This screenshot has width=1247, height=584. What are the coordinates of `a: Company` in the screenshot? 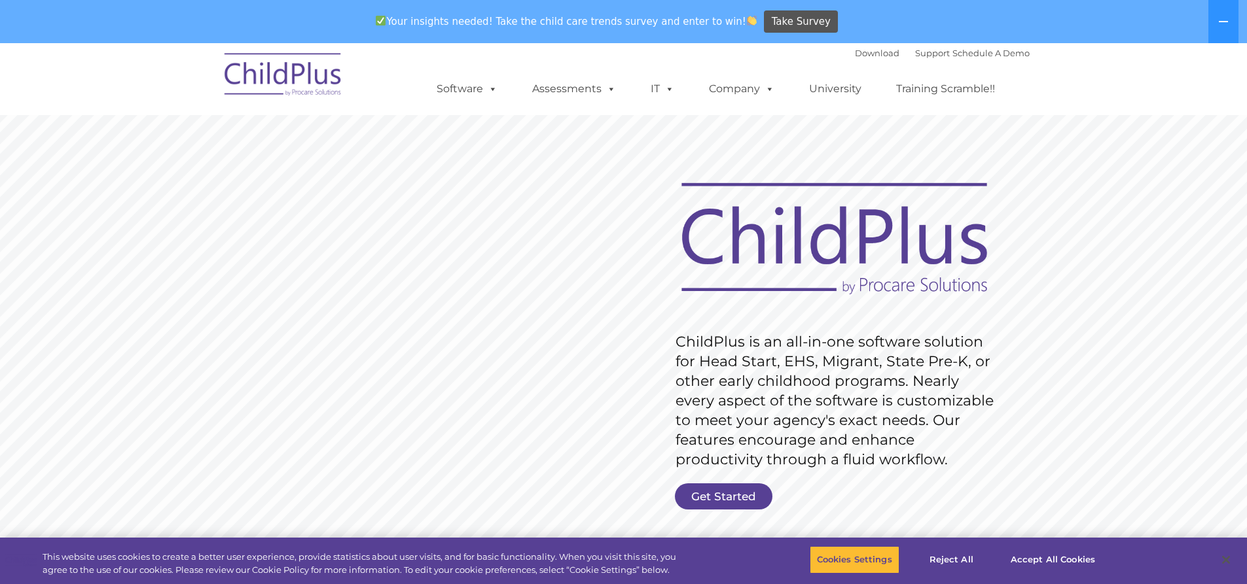 It's located at (741, 89).